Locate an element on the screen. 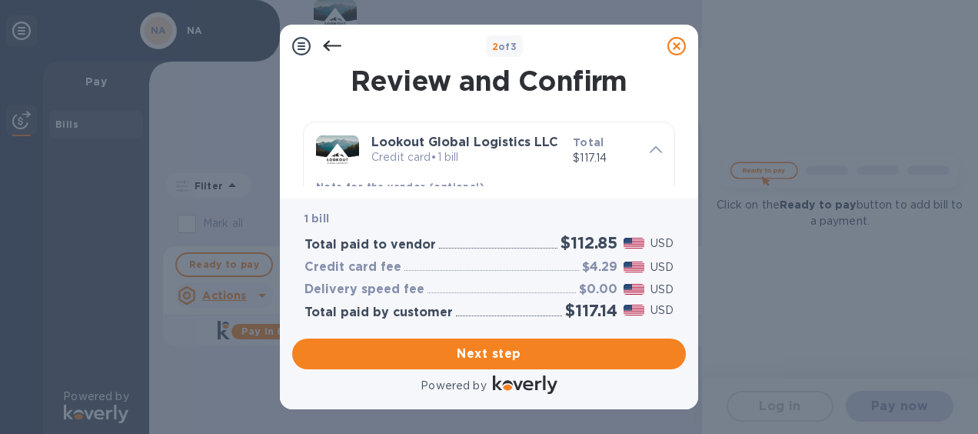 The height and width of the screenshot is (434, 978). h3: Delivery speed fee is located at coordinates (364, 289).